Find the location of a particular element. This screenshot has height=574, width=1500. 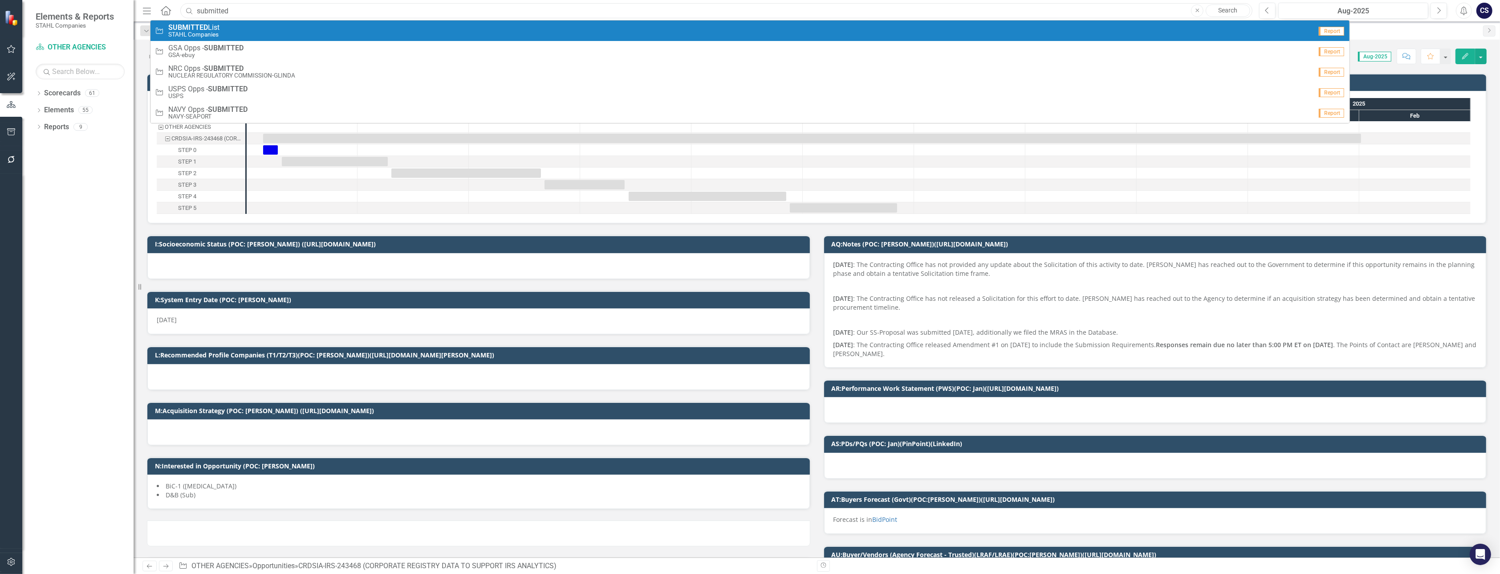

button: Aug-2025 is located at coordinates (1353, 11).